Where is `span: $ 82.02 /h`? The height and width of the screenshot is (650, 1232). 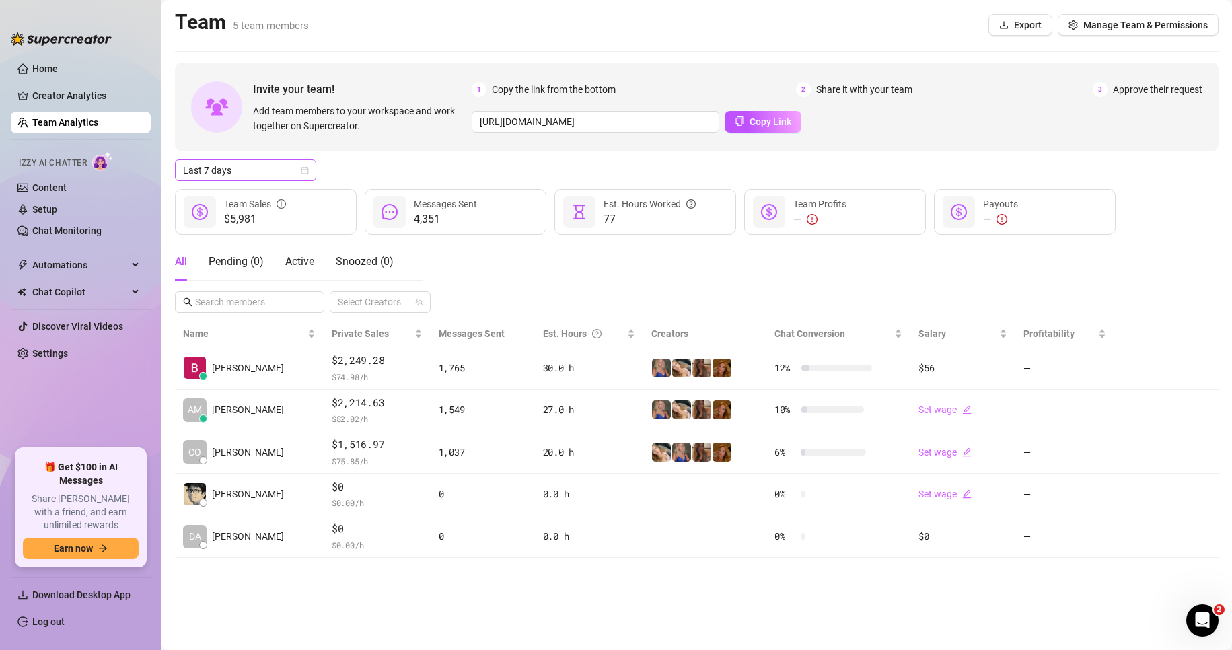 span: $ 82.02 /h is located at coordinates (377, 419).